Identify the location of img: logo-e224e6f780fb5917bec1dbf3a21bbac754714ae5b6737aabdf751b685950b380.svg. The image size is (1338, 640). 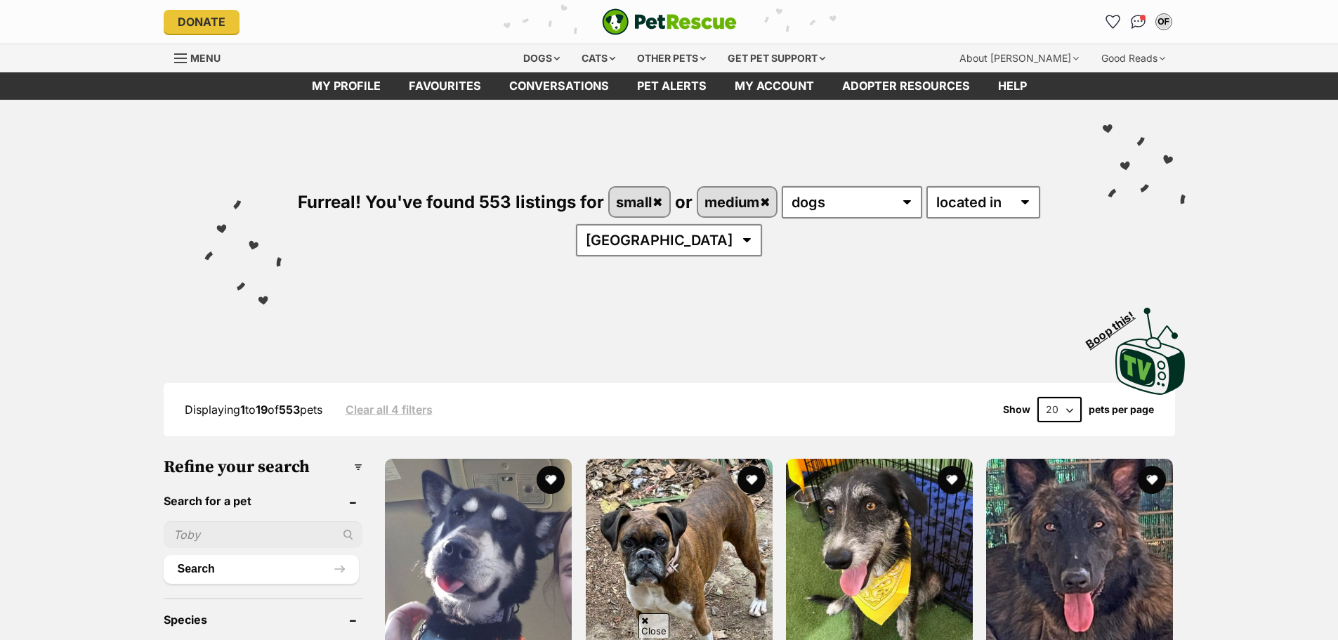
(669, 22).